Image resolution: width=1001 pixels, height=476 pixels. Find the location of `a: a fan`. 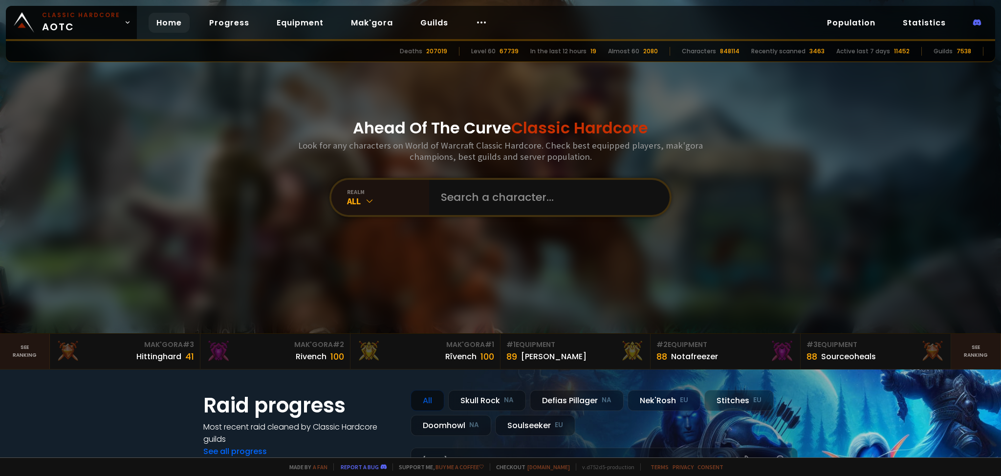

a: a fan is located at coordinates (320, 467).